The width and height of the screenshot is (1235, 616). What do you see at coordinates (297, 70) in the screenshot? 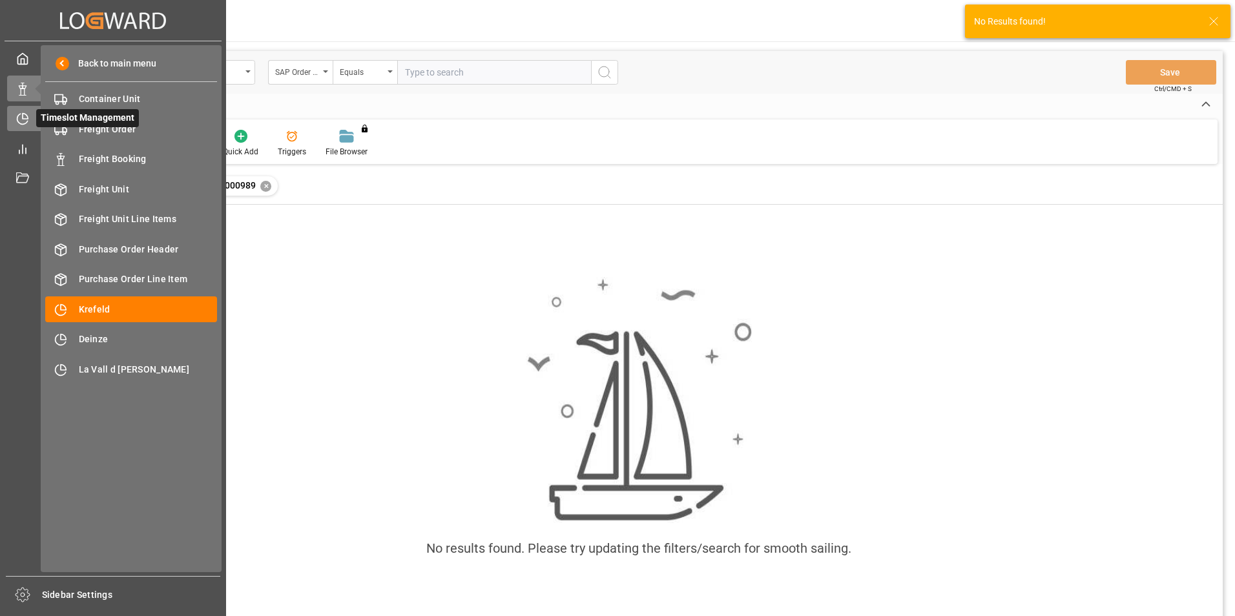
I see `div: SAP Order Number` at bounding box center [297, 70].